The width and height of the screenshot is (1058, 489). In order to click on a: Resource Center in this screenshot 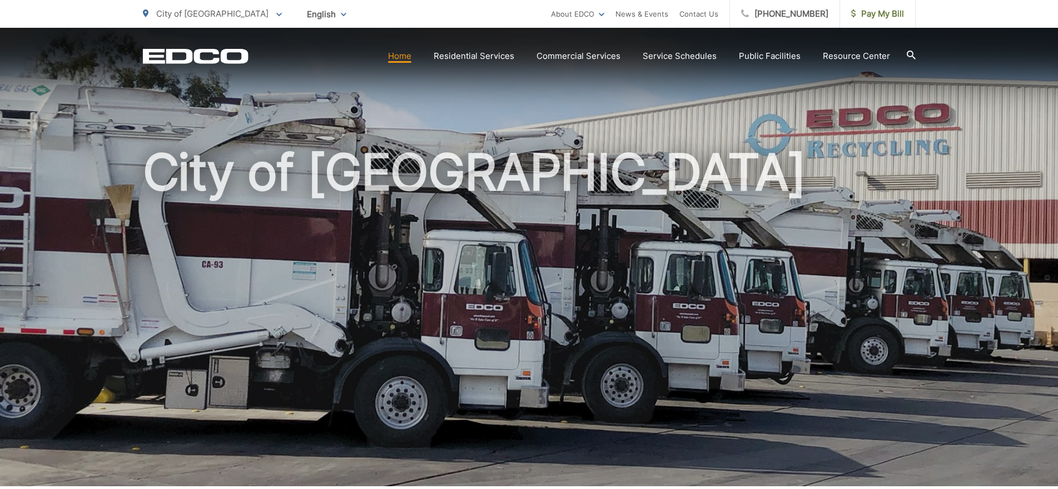, I will do `click(856, 56)`.